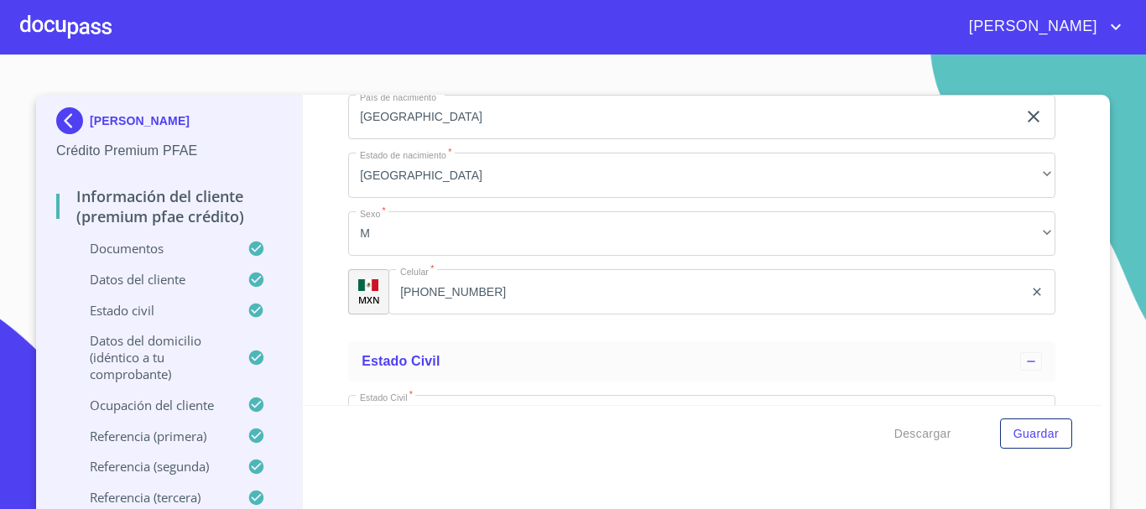 The height and width of the screenshot is (509, 1146). I want to click on p: Documentos, so click(152, 248).